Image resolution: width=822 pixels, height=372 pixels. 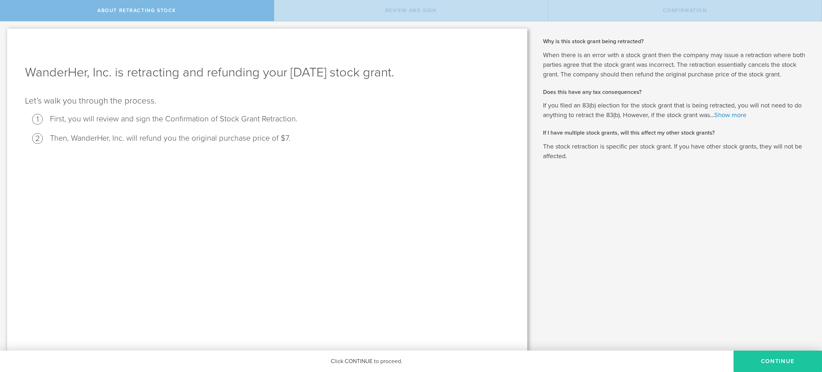 I want to click on a: Show more, so click(x=731, y=115).